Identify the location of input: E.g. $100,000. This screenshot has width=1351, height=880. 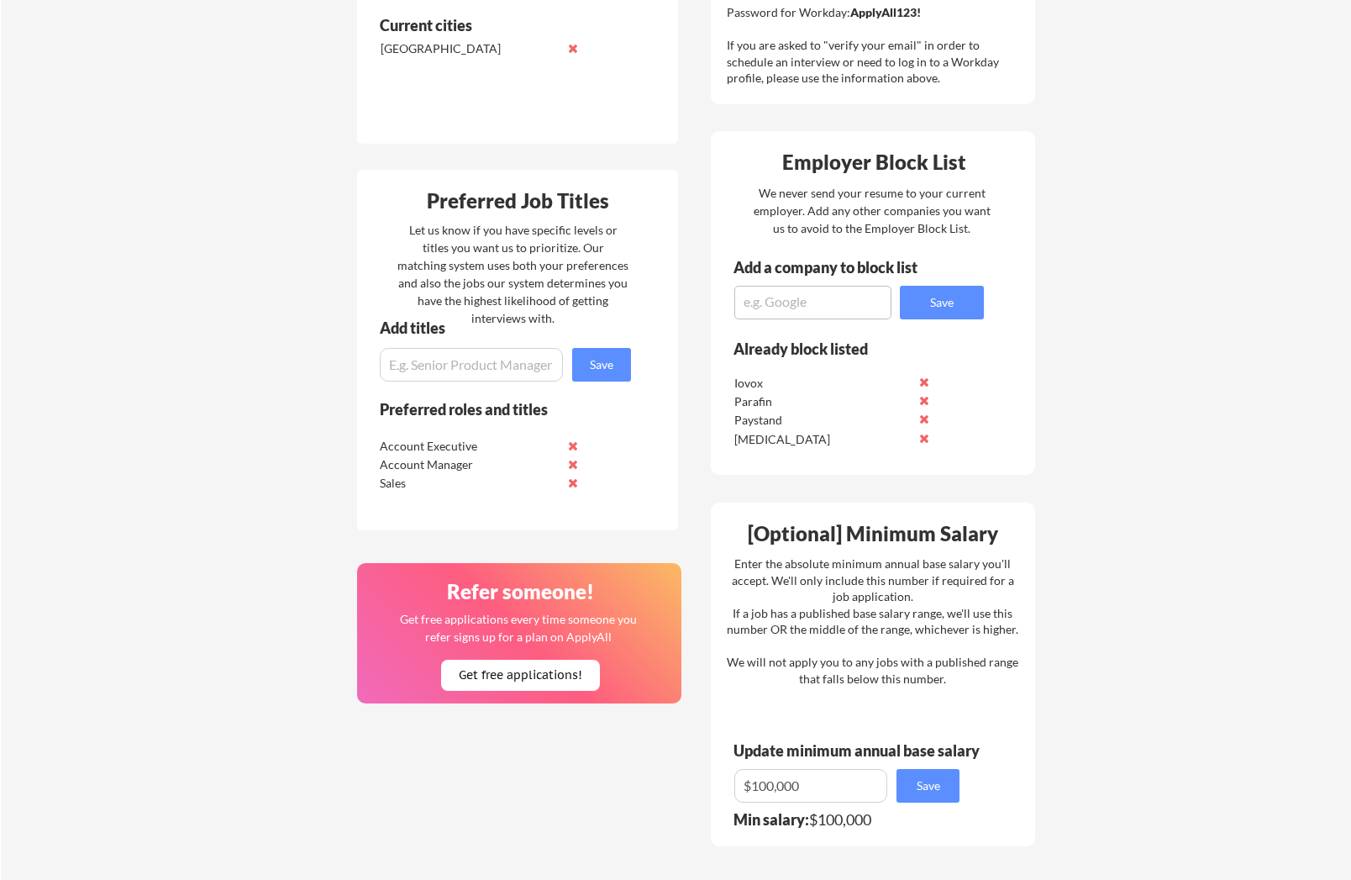
(811, 786).